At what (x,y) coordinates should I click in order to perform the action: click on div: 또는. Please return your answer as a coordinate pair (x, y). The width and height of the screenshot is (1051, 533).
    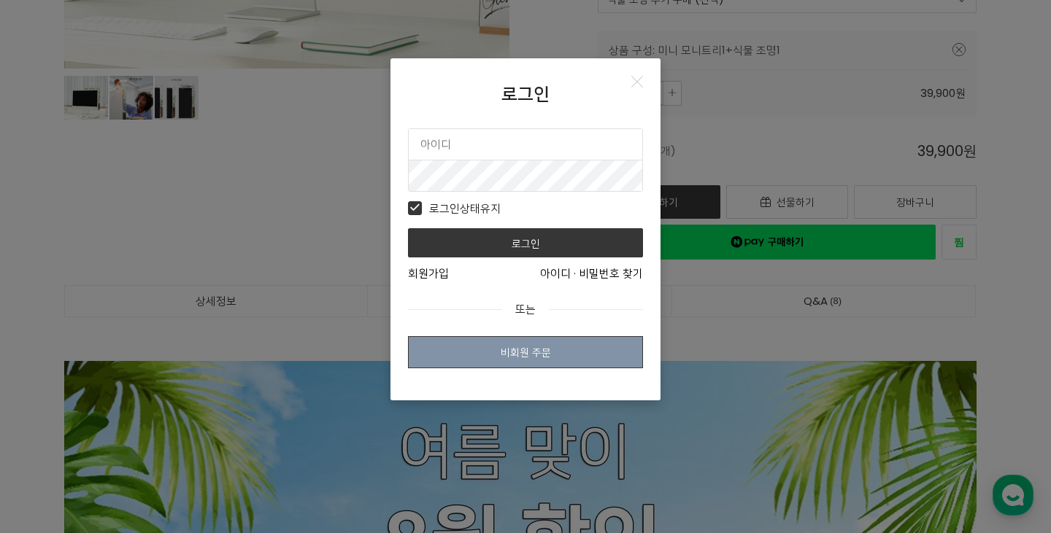
    Looking at the image, I should click on (525, 309).